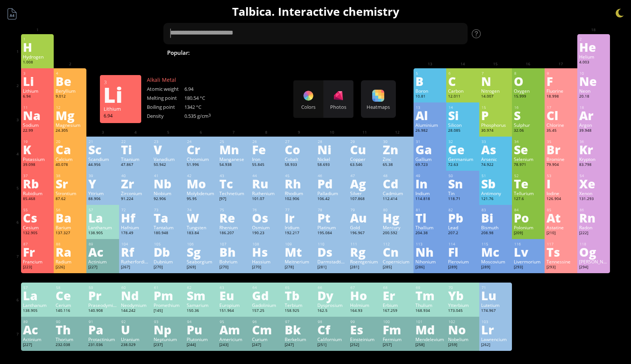 This screenshot has height=364, width=631. What do you see at coordinates (37, 81) in the screenshot?
I see `div: Li` at bounding box center [37, 81].